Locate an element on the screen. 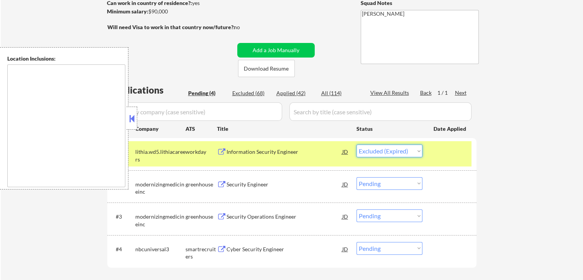  div: Back is located at coordinates (426, 93).